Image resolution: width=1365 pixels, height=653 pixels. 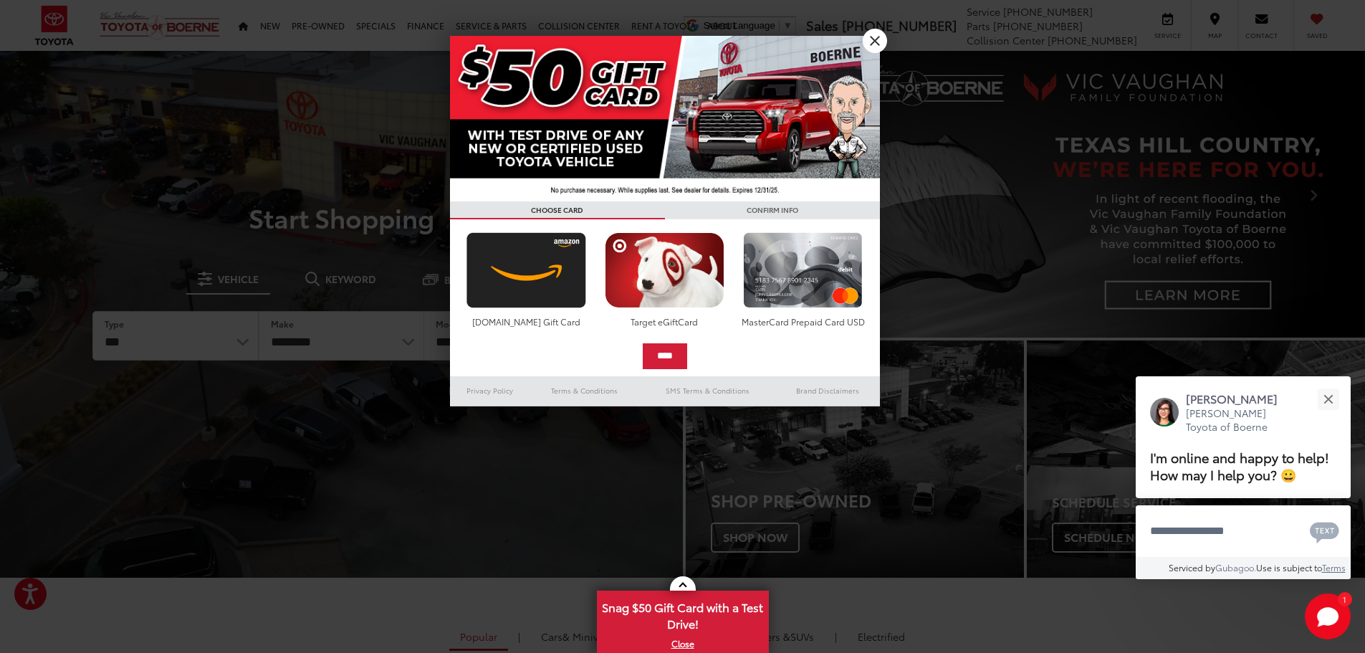 What do you see at coordinates (683, 613) in the screenshot?
I see `span: Snag $50 Gift Card with a Test Drive!` at bounding box center [683, 613].